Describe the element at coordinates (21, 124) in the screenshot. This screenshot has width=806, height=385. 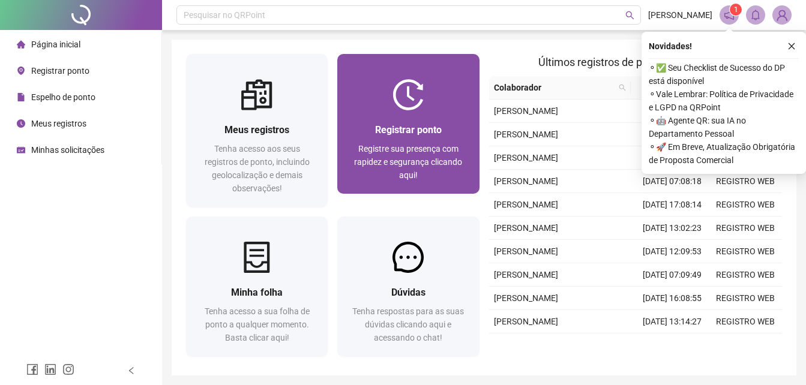
I see `span: clock-circle` at that location.